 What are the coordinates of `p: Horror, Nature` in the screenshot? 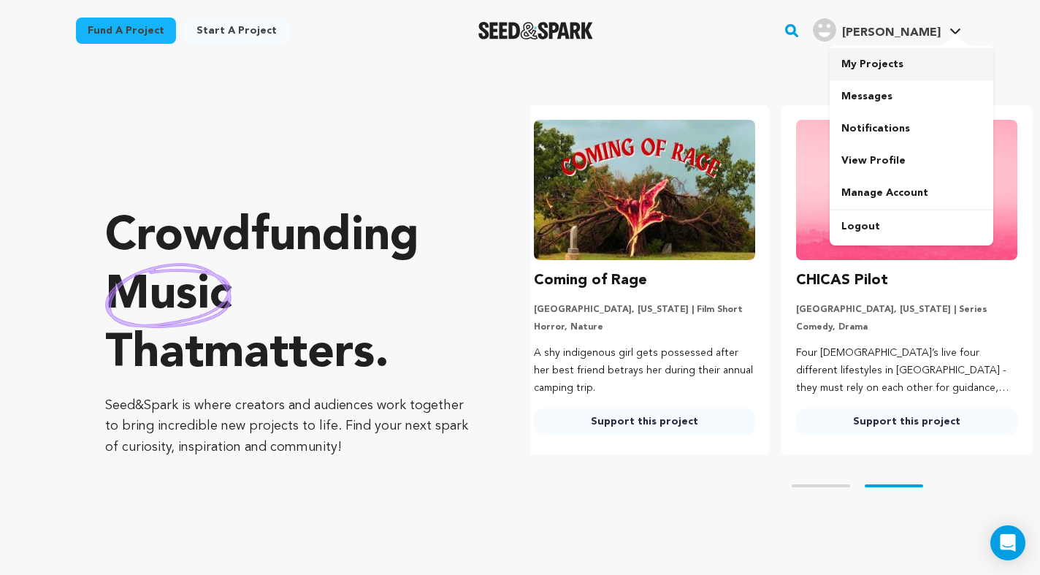 It's located at (644, 327).